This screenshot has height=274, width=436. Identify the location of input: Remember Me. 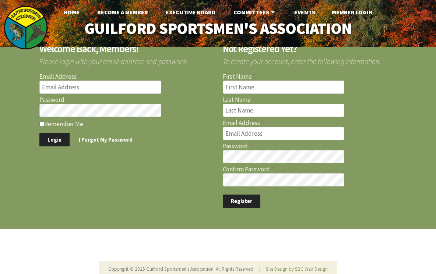
(42, 124).